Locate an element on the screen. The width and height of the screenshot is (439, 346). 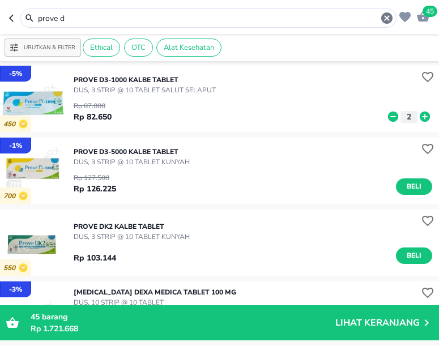
p: Rp 82.650 is located at coordinates (92, 117).